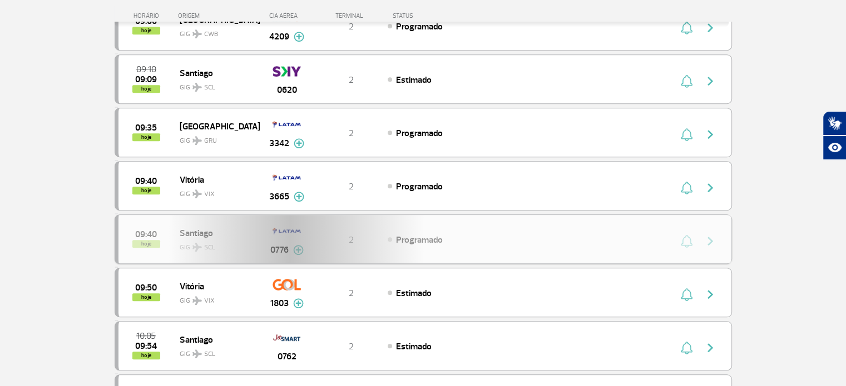 Image resolution: width=846 pixels, height=386 pixels. What do you see at coordinates (210, 141) in the screenshot?
I see `span: GRU` at bounding box center [210, 141].